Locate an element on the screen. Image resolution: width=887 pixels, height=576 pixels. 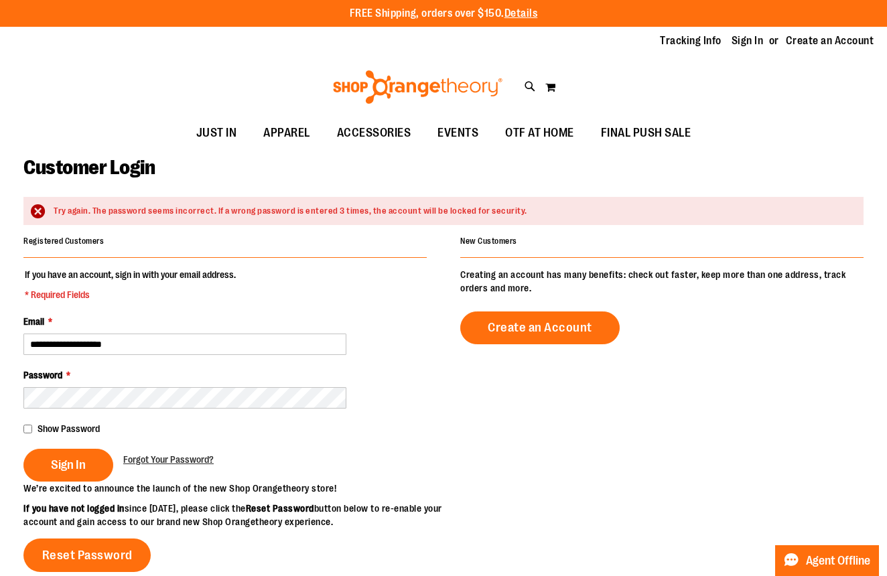
button: Agent Offline is located at coordinates (827, 561).